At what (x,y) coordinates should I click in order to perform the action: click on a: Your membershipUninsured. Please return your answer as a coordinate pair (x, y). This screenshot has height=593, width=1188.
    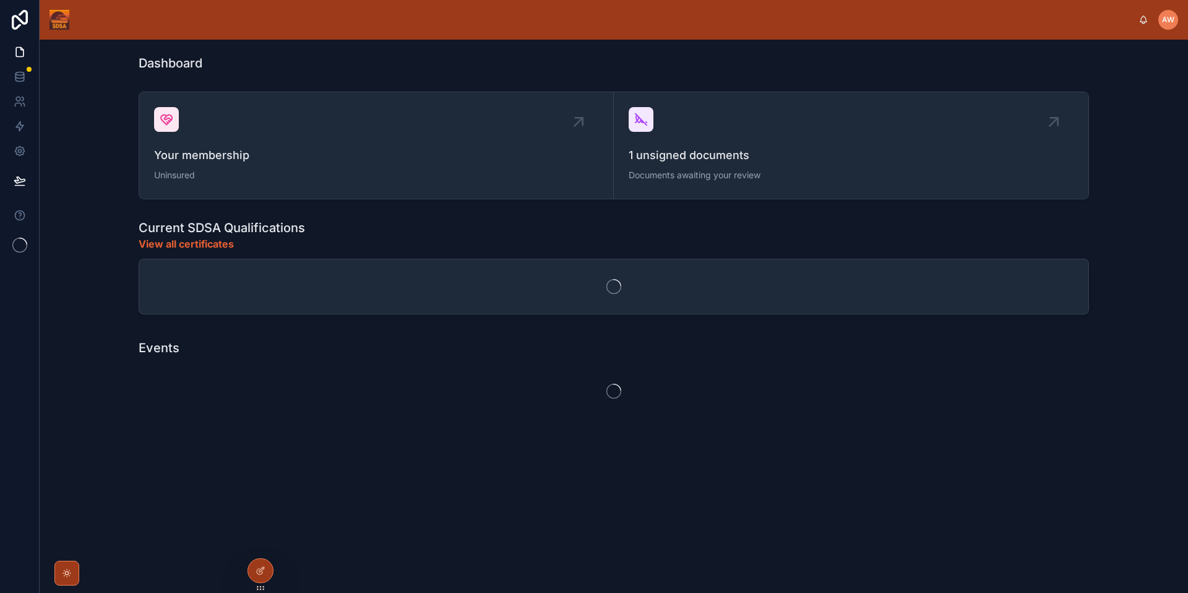
    Looking at the image, I should click on (376, 145).